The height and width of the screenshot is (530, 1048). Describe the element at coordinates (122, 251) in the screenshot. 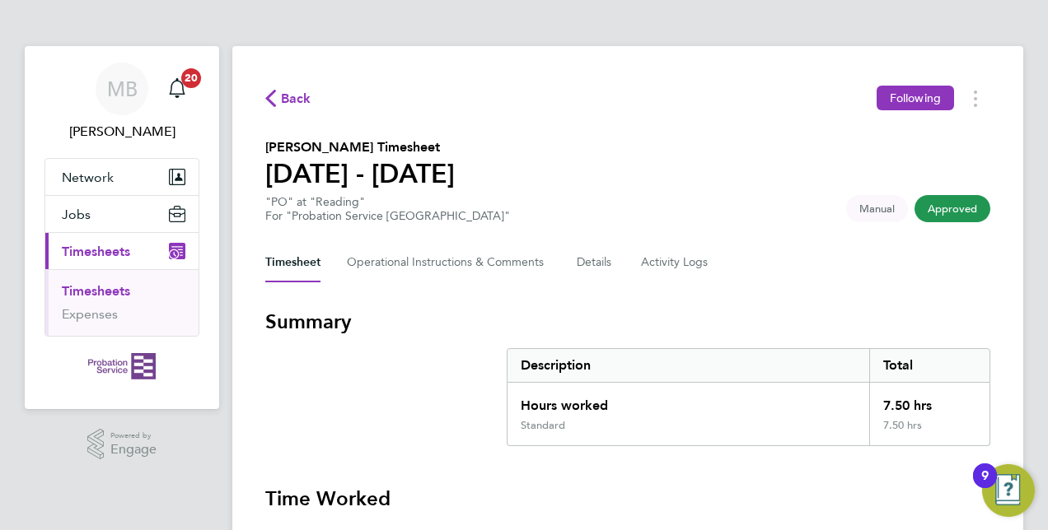

I see `button: Timesheets` at that location.